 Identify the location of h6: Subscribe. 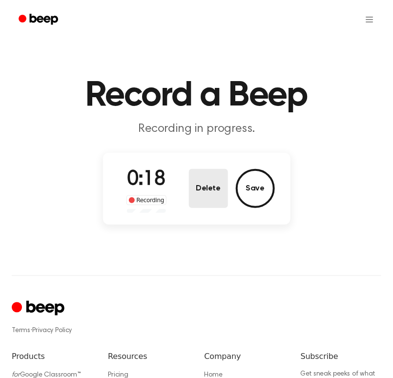
(341, 357).